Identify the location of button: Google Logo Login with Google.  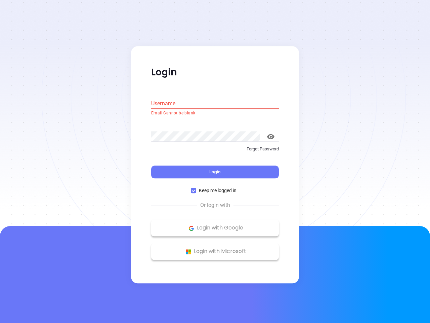
(215, 228).